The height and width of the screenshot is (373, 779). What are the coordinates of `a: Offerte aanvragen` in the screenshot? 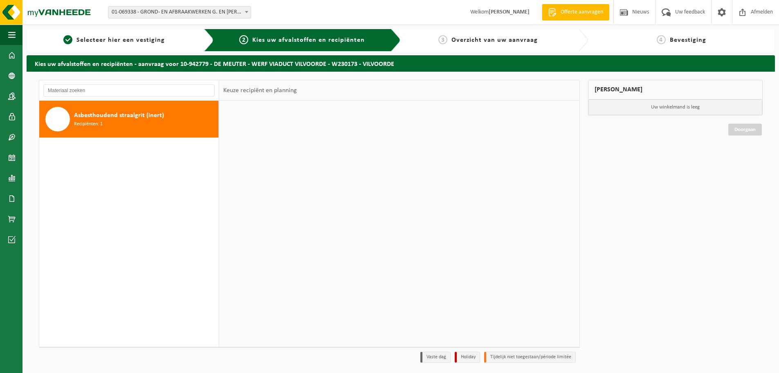 It's located at (575, 12).